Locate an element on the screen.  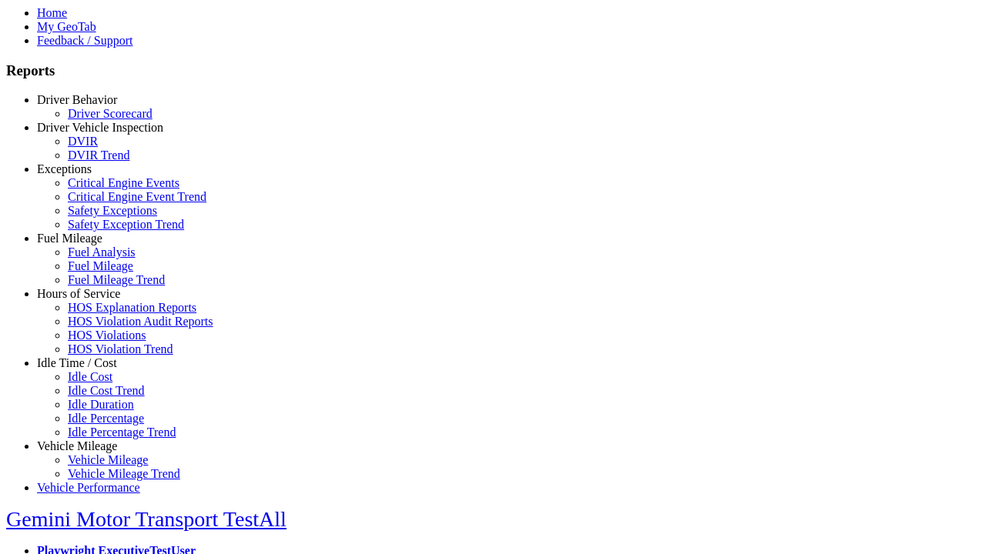
a: DVIR is located at coordinates (82, 141).